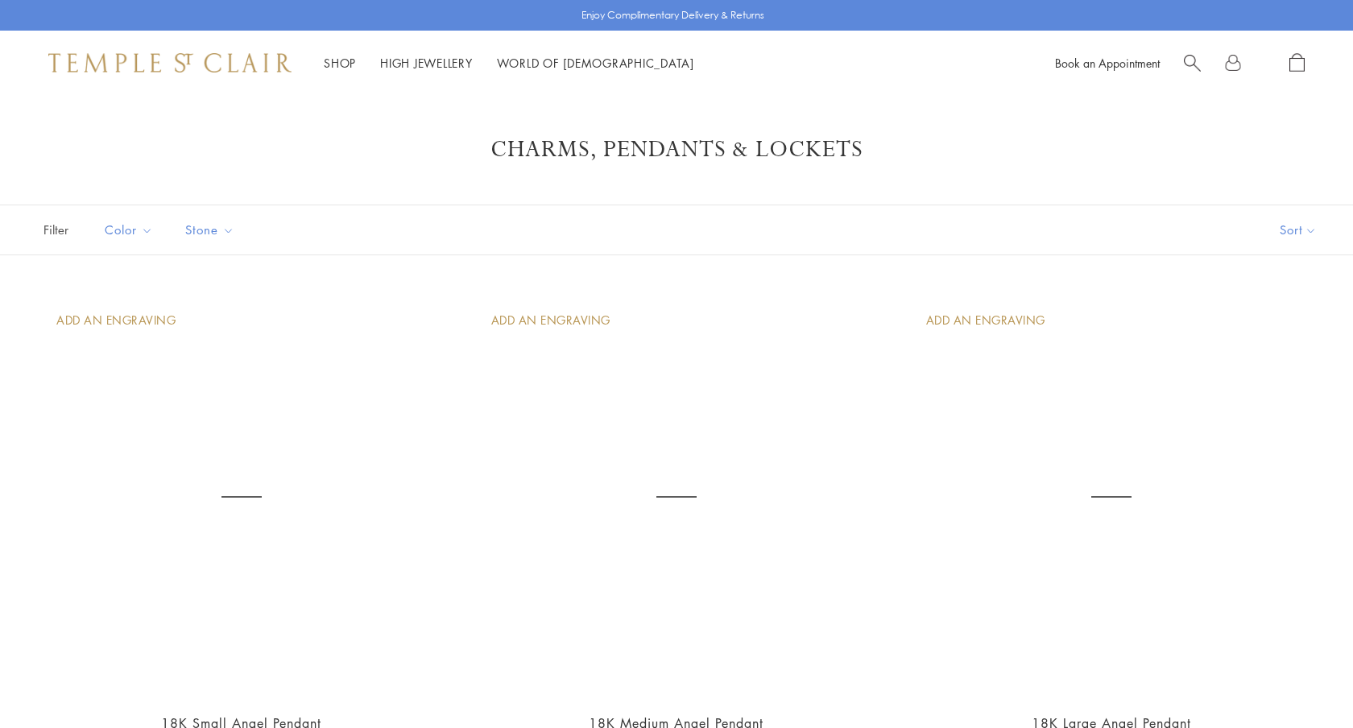 Image resolution: width=1353 pixels, height=728 pixels. I want to click on button: Color, so click(129, 229).